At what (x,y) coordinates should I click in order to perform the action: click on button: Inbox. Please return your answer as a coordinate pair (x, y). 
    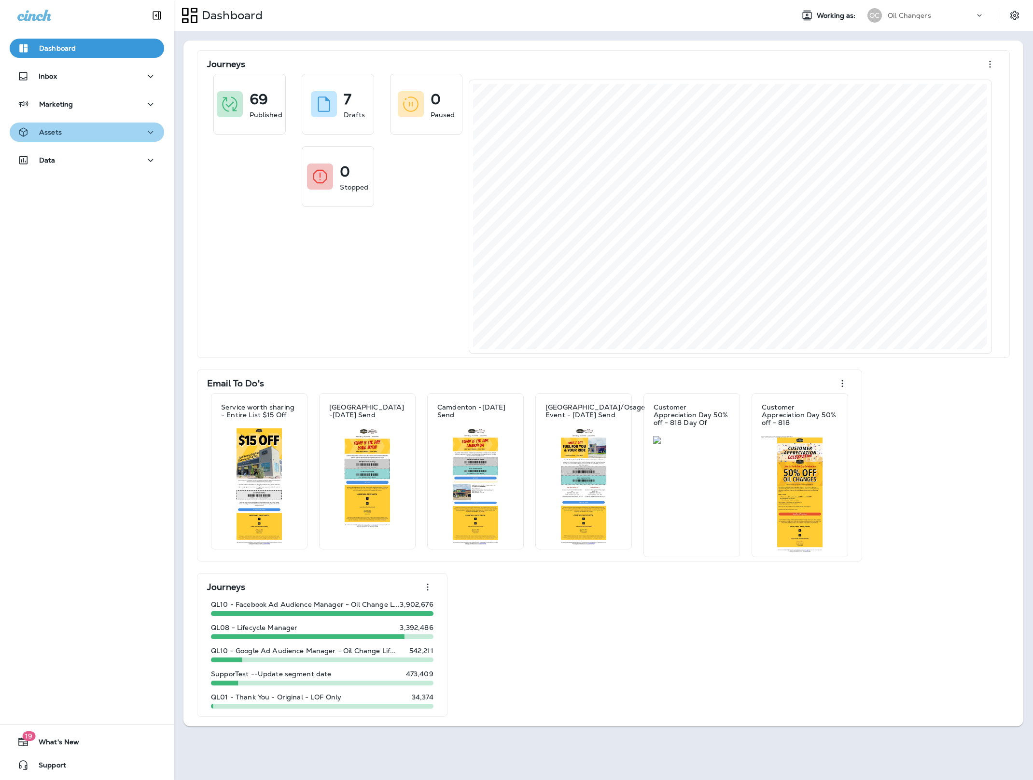
    Looking at the image, I should click on (87, 76).